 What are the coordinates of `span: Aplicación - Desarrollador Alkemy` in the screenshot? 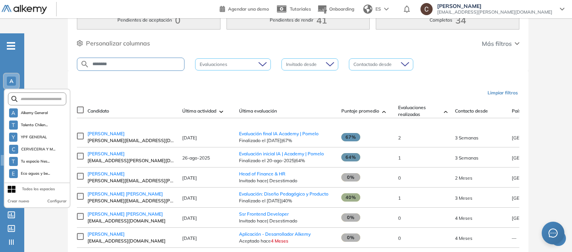 It's located at (274, 234).